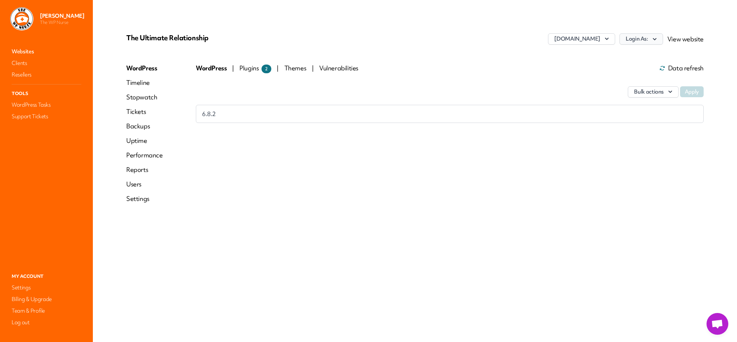 The height and width of the screenshot is (342, 737). I want to click on a: Log out, so click(46, 322).